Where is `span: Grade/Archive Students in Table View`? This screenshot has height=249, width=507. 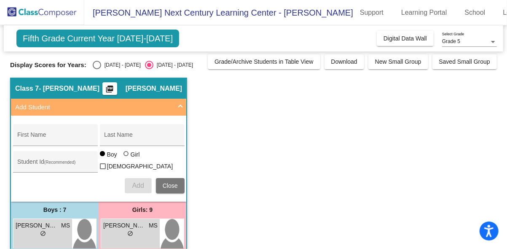
span: Grade/Archive Students in Table View is located at coordinates (264, 62).